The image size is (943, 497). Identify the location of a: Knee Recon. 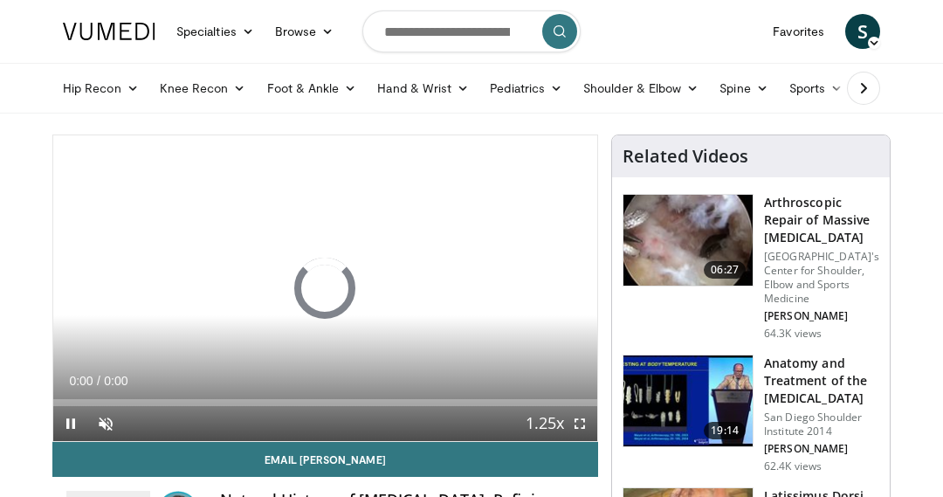
(202, 88).